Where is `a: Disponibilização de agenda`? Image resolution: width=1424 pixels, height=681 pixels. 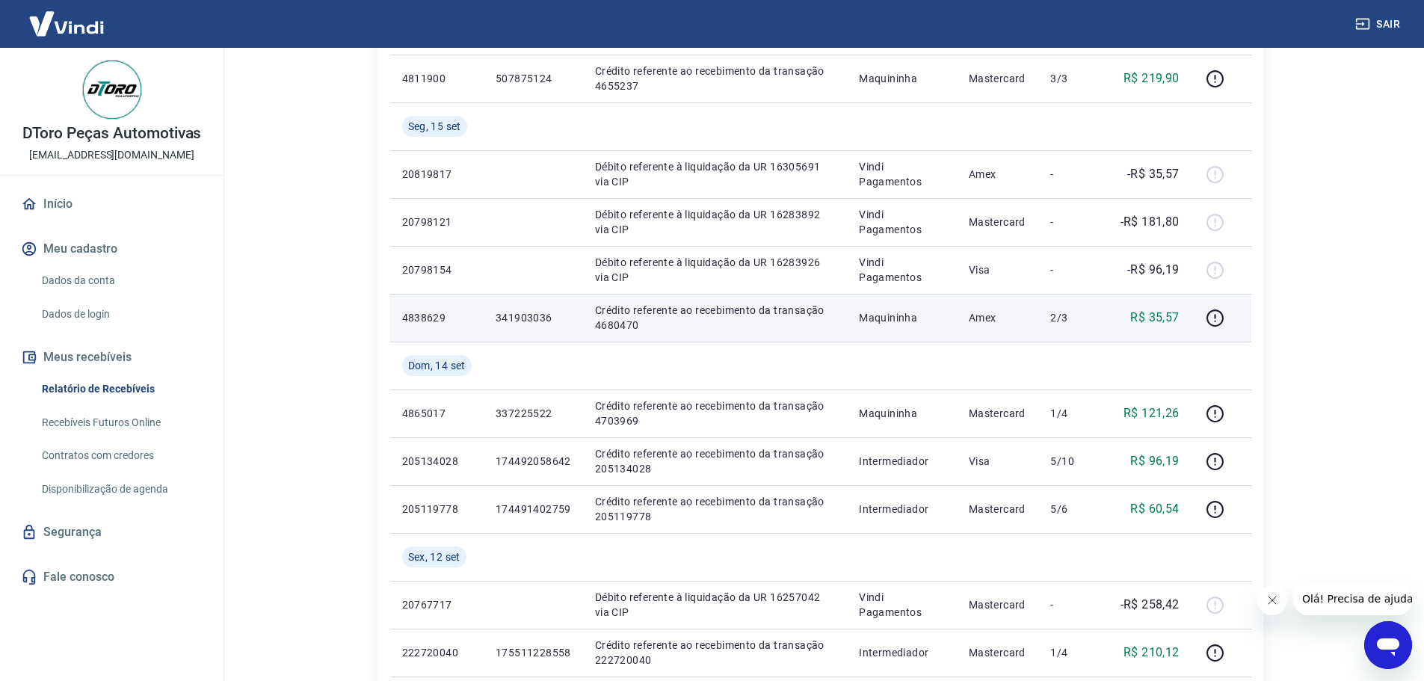
a: Disponibilização de agenda is located at coordinates (120, 489).